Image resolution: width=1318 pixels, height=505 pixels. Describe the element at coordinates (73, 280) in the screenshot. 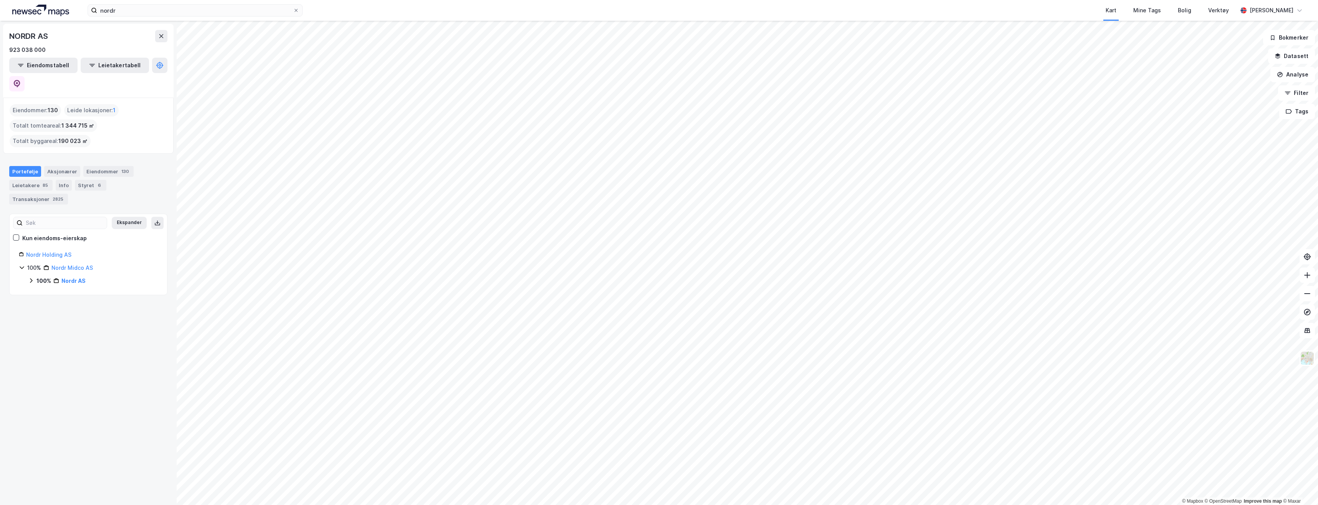

I see `a: Nordr AS` at that location.